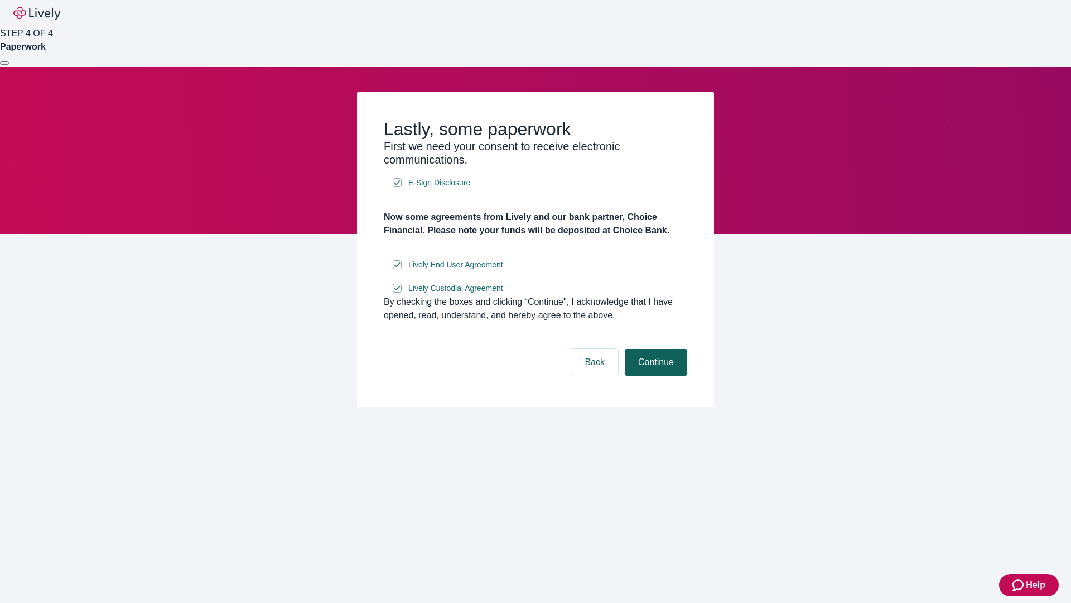  What do you see at coordinates (1029, 585) in the screenshot?
I see `button: Zendesk support iconHelp` at bounding box center [1029, 585].